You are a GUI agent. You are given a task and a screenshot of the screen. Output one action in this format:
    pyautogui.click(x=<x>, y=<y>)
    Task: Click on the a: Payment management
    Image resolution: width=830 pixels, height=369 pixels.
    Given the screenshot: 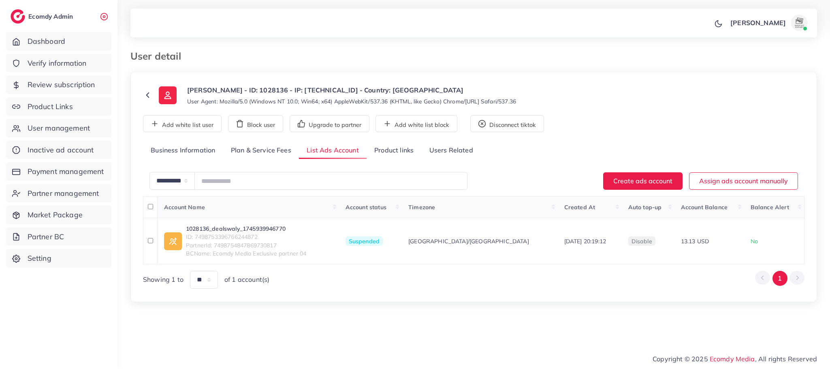 What is the action you would take?
    pyautogui.click(x=59, y=171)
    